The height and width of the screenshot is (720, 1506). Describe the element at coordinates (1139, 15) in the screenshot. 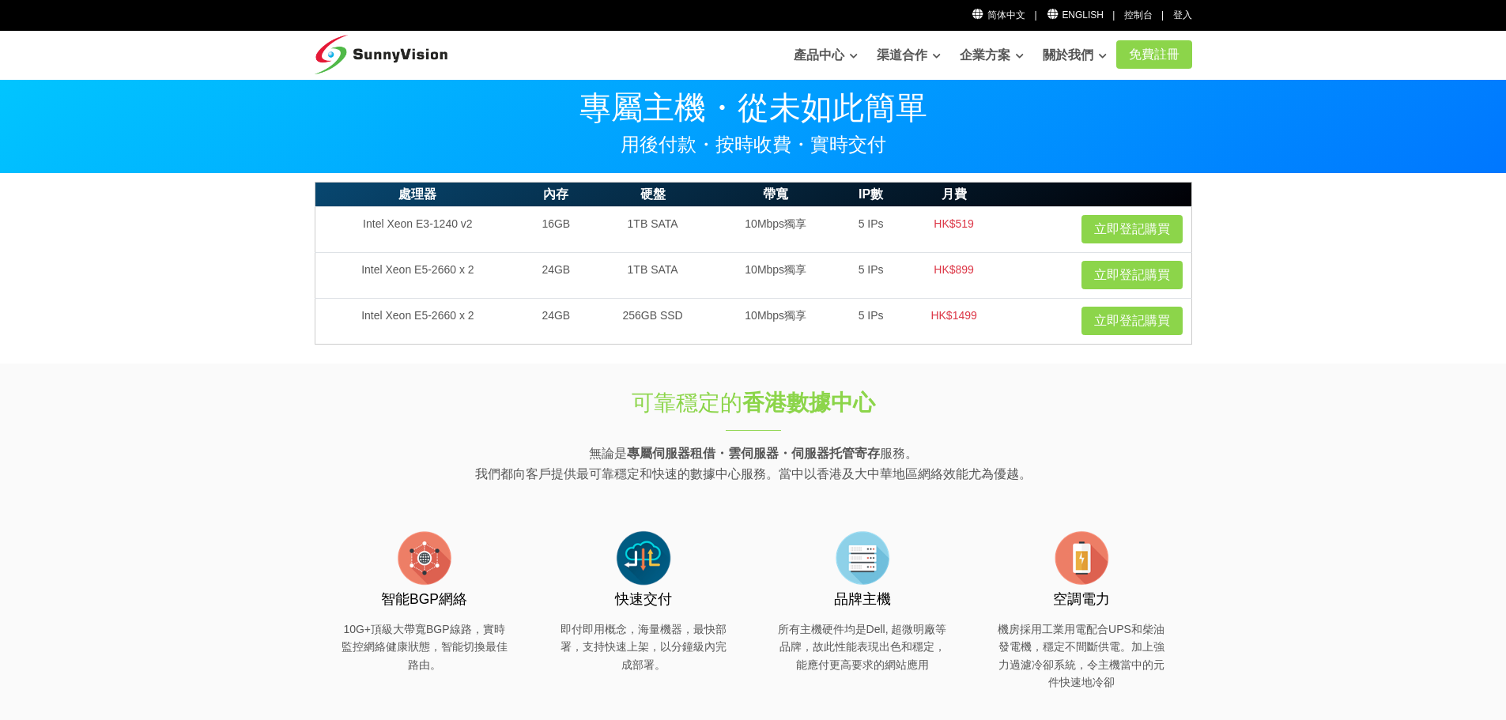

I see `a: 控制台` at that location.